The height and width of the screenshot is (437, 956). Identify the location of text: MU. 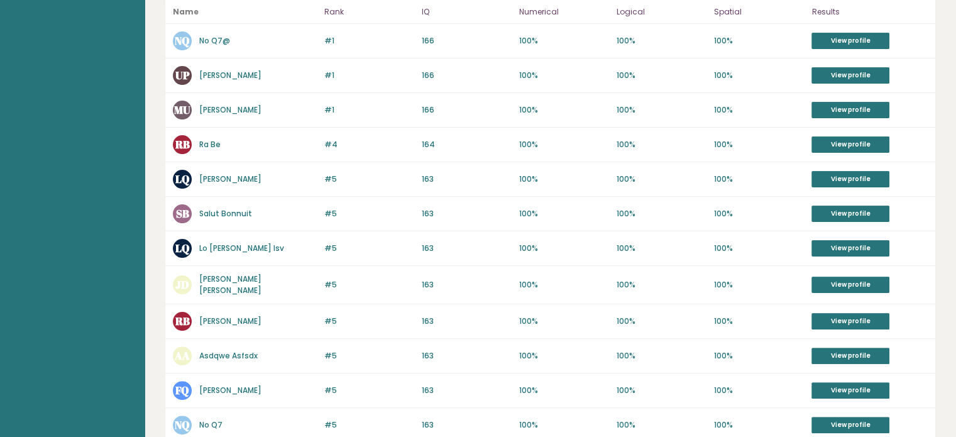
(182, 109).